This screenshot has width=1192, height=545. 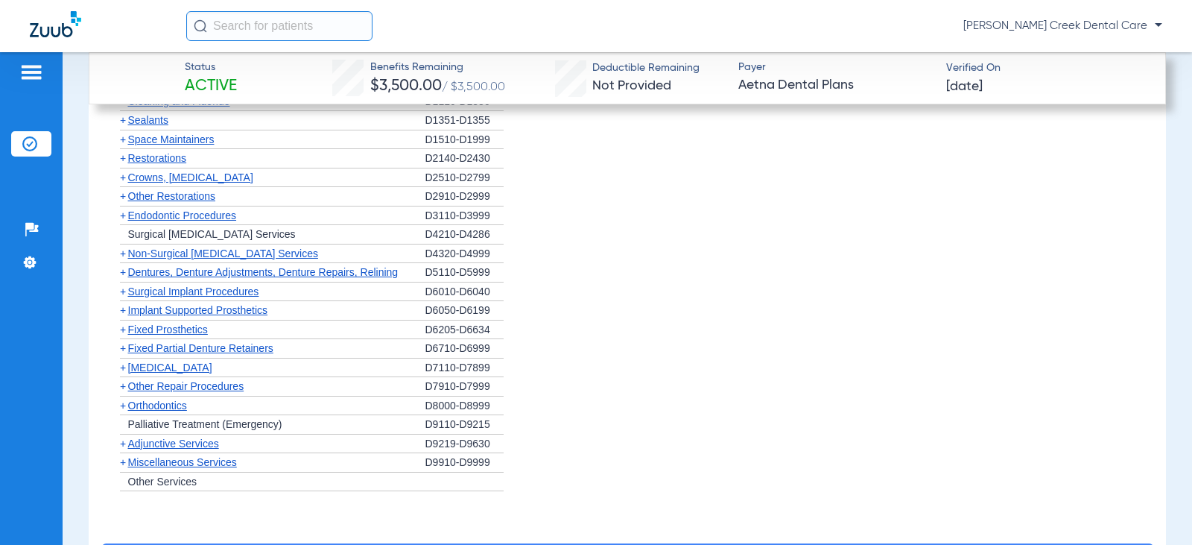 What do you see at coordinates (194, 291) in the screenshot?
I see `span: Surgical Implant Procedures` at bounding box center [194, 291].